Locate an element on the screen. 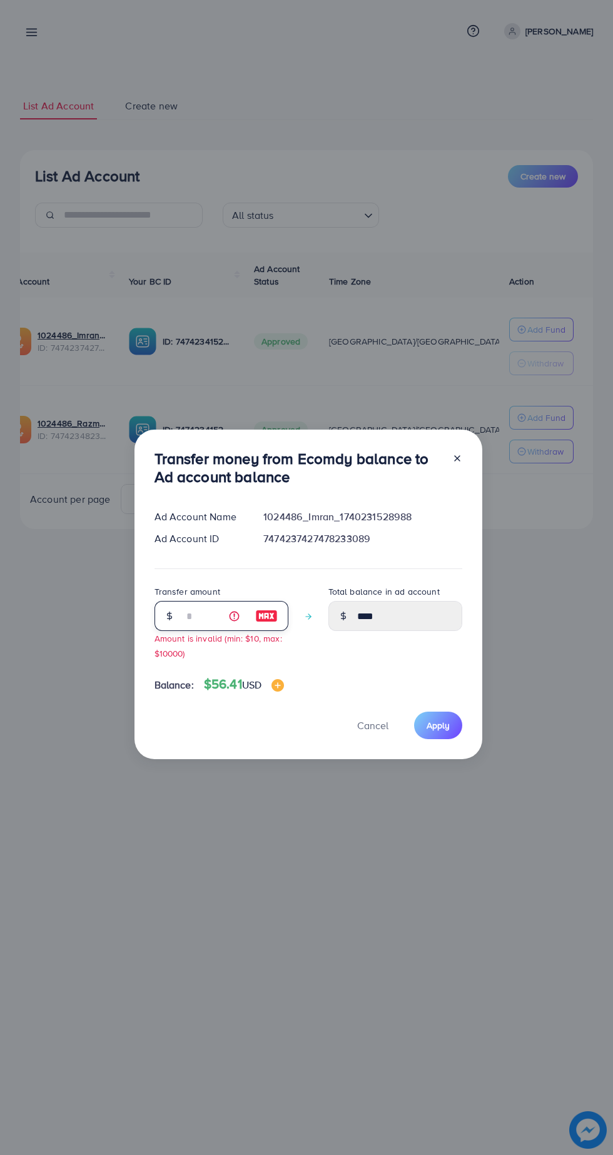  h4: $56.41 is located at coordinates (244, 684).